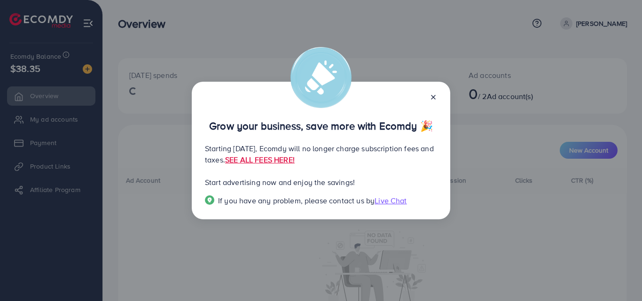 The image size is (642, 301). Describe the element at coordinates (391, 201) in the screenshot. I see `span: Live Chat` at that location.